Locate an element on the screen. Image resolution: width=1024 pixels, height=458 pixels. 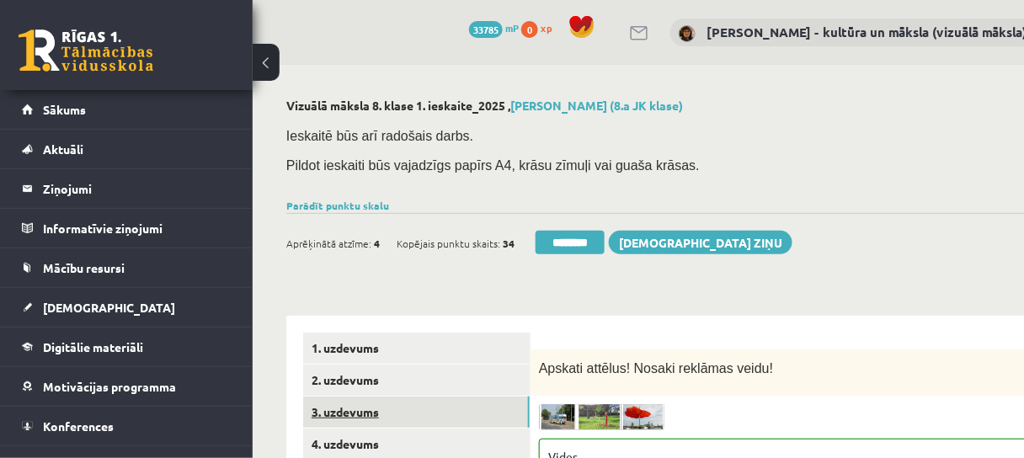
a: 1. uzdevums is located at coordinates (416, 348).